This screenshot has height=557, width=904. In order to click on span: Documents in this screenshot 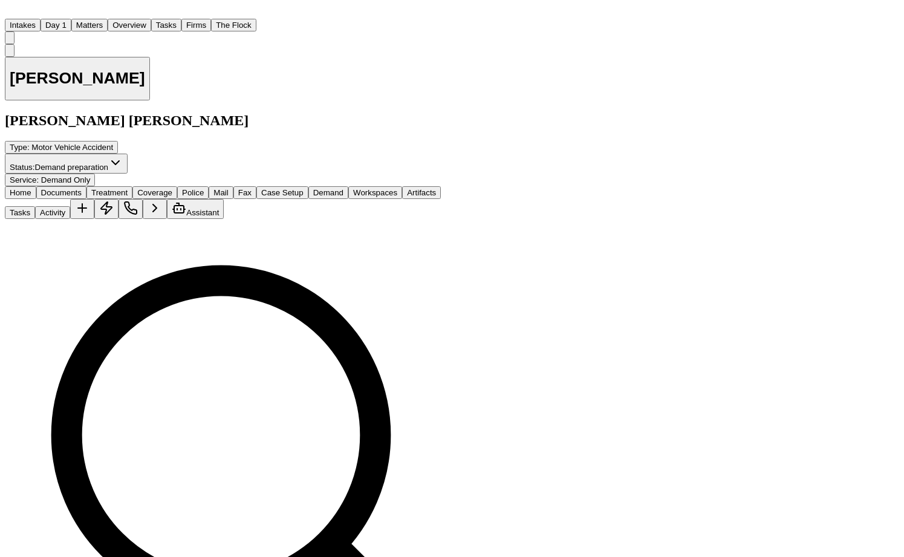, I will do `click(61, 192)`.